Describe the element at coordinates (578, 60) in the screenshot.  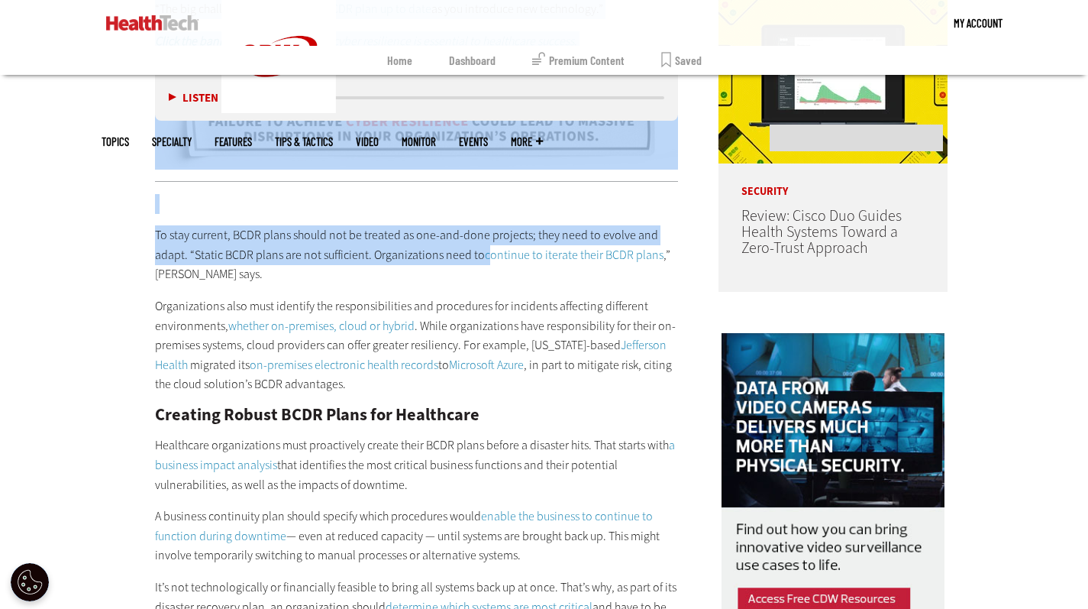
I see `a: Premium Content` at that location.